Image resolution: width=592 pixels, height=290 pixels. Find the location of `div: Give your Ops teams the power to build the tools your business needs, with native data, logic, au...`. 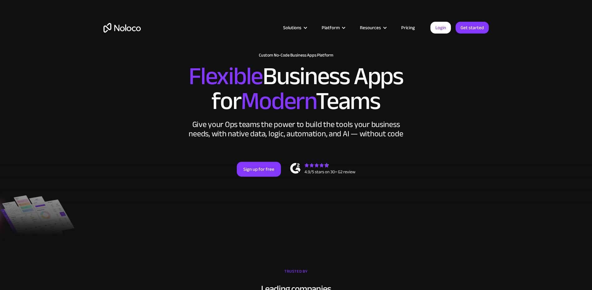

div: Give your Ops teams the power to build the tools your business needs, with native data, logic, au... is located at coordinates (296, 129).